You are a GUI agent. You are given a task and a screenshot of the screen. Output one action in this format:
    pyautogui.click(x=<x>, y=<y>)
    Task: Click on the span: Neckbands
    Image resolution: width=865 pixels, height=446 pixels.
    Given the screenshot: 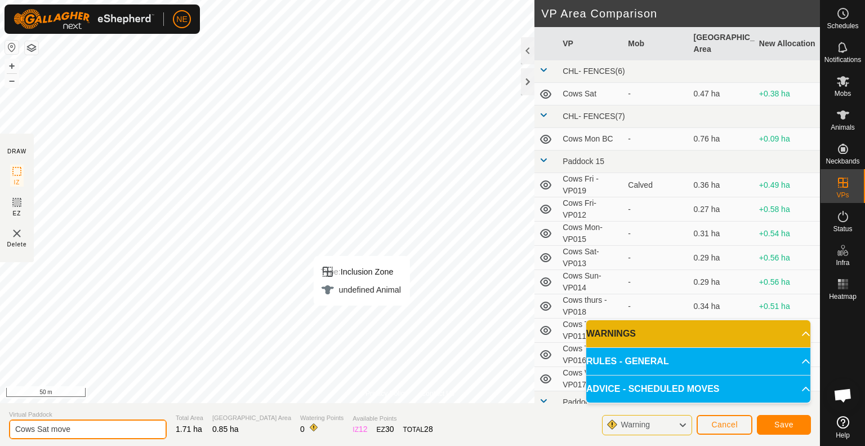 What is the action you would take?
    pyautogui.click(x=843, y=161)
    